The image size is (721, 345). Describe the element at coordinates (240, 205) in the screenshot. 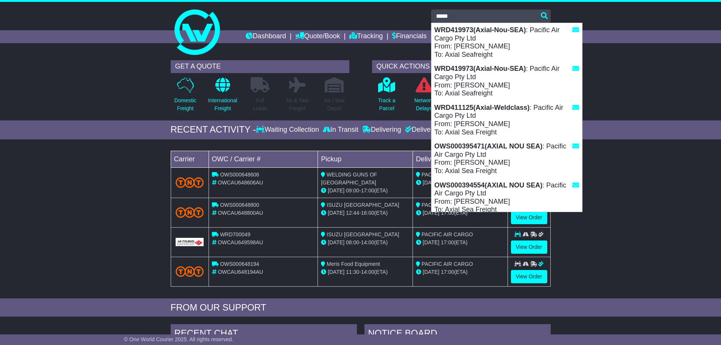

I see `span: OWS000648800` at that location.